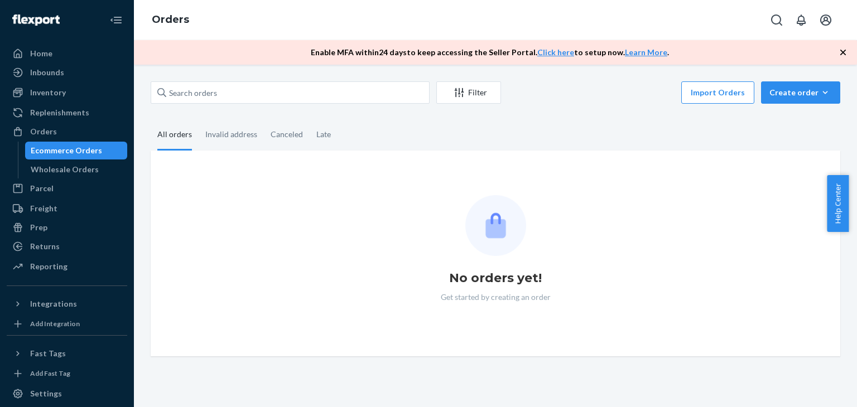 The width and height of the screenshot is (857, 407). Describe the element at coordinates (800, 93) in the screenshot. I see `button: Create order` at that location.